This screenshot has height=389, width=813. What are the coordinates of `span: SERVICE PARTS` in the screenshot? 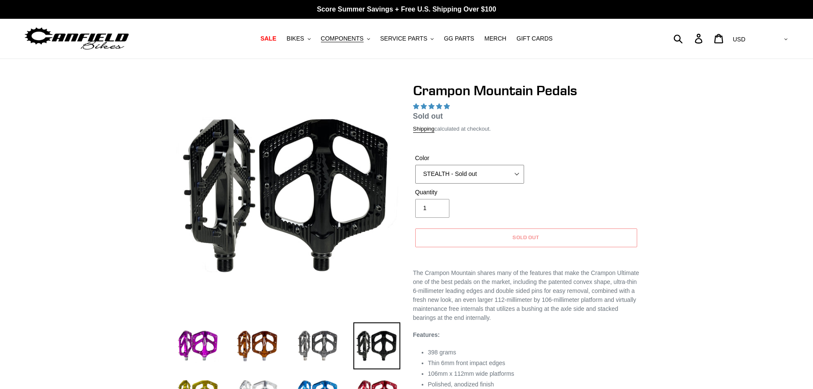 It's located at (404, 38).